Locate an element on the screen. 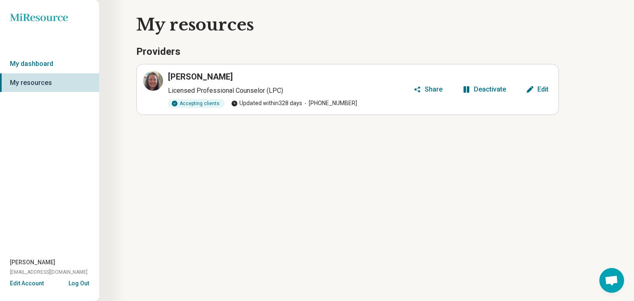 The height and width of the screenshot is (301, 634). h1: My resources is located at coordinates (362, 25).